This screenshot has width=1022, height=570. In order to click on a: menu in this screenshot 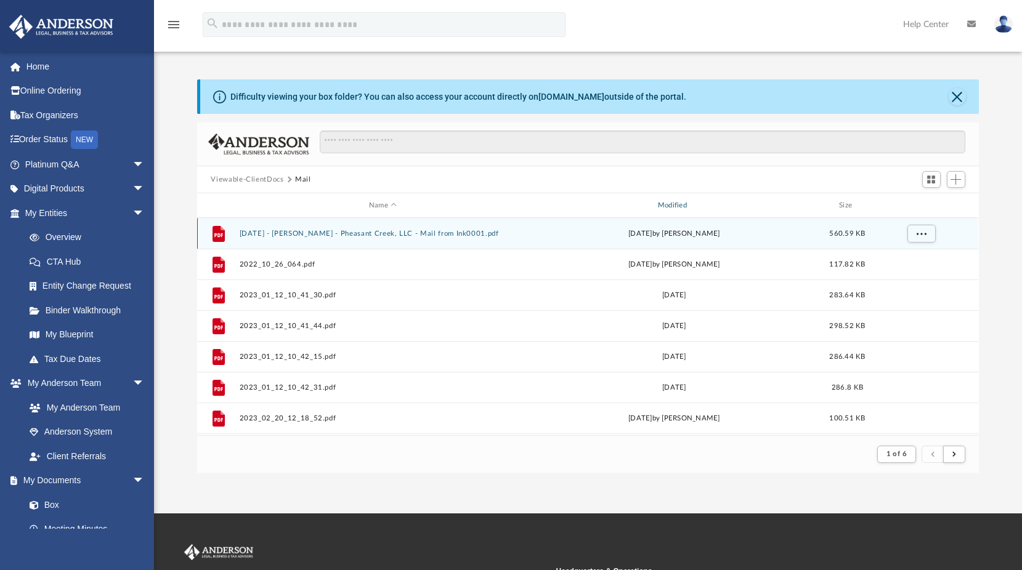, I will do `click(174, 28)`.